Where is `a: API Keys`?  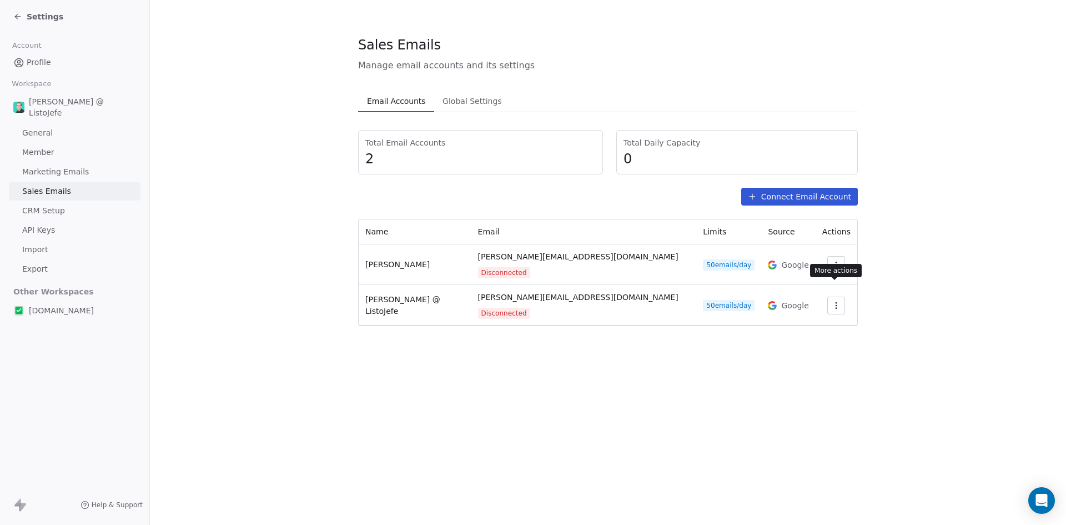 a: API Keys is located at coordinates (74, 230).